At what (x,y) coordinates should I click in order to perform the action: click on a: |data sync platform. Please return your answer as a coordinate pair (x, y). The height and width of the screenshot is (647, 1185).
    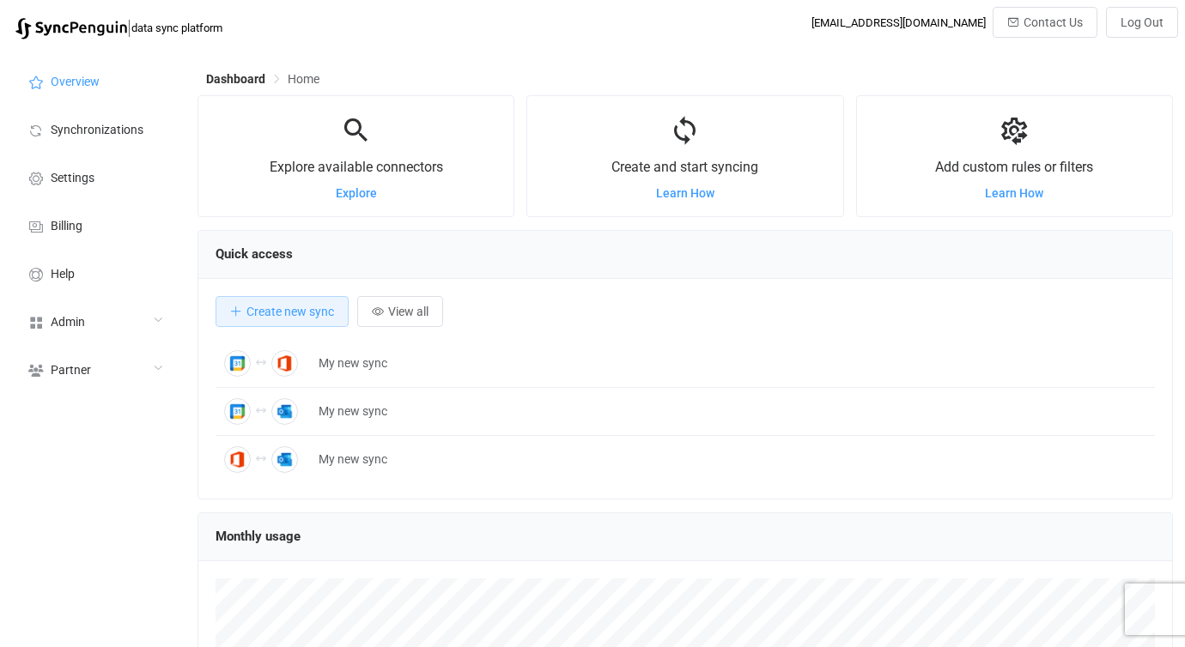
    Looking at the image, I should click on (118, 27).